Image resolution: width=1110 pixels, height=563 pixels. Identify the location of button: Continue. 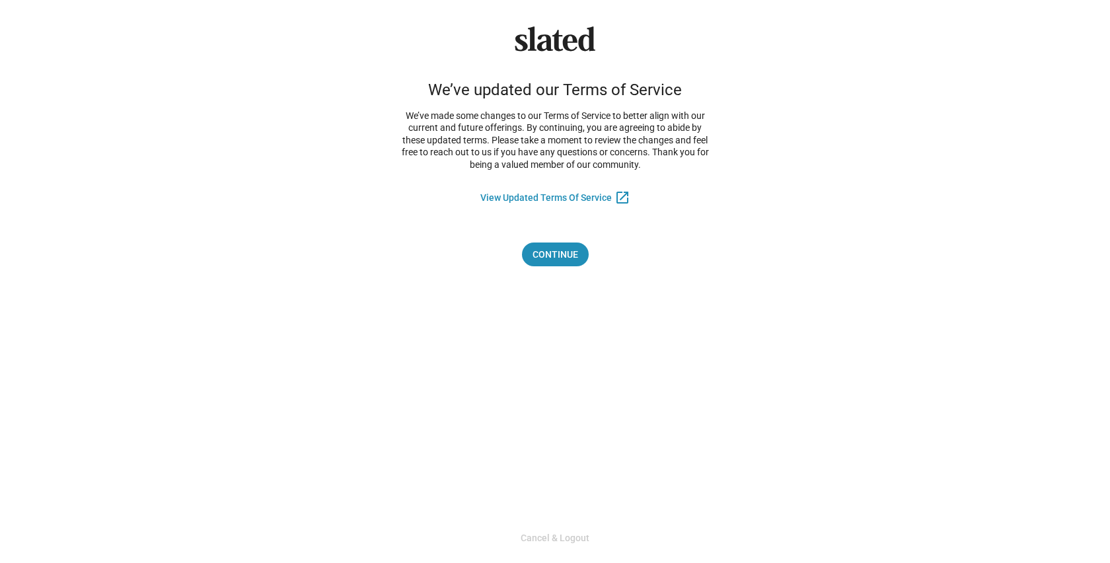
(555, 254).